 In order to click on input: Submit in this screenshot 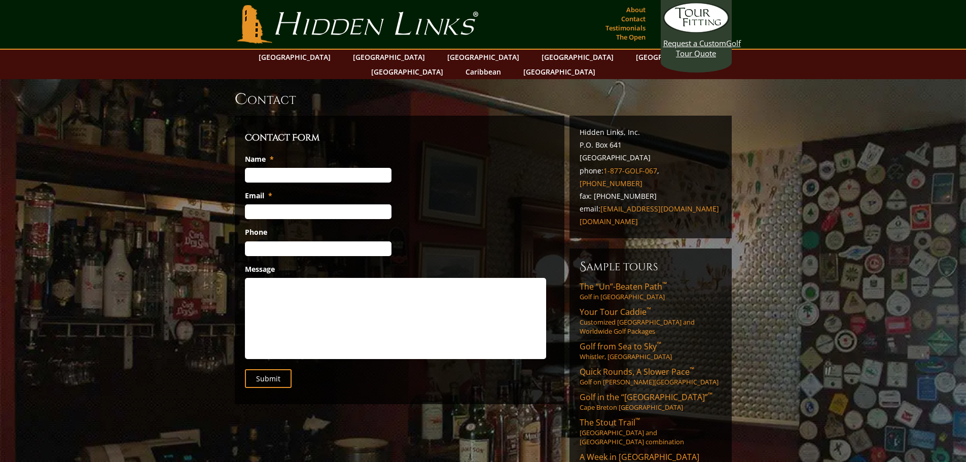, I will do `click(268, 378)`.